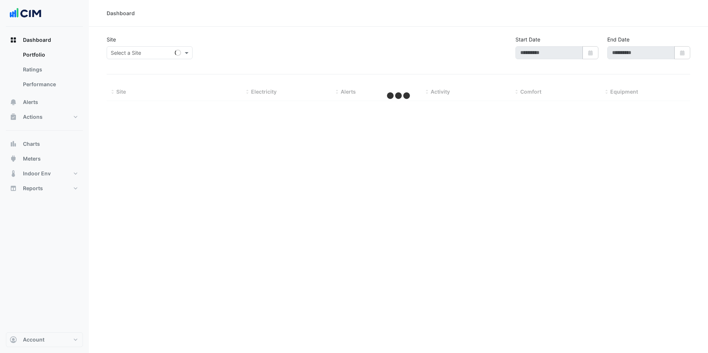 This screenshot has width=708, height=353. Describe the element at coordinates (44, 144) in the screenshot. I see `button: Charts` at that location.